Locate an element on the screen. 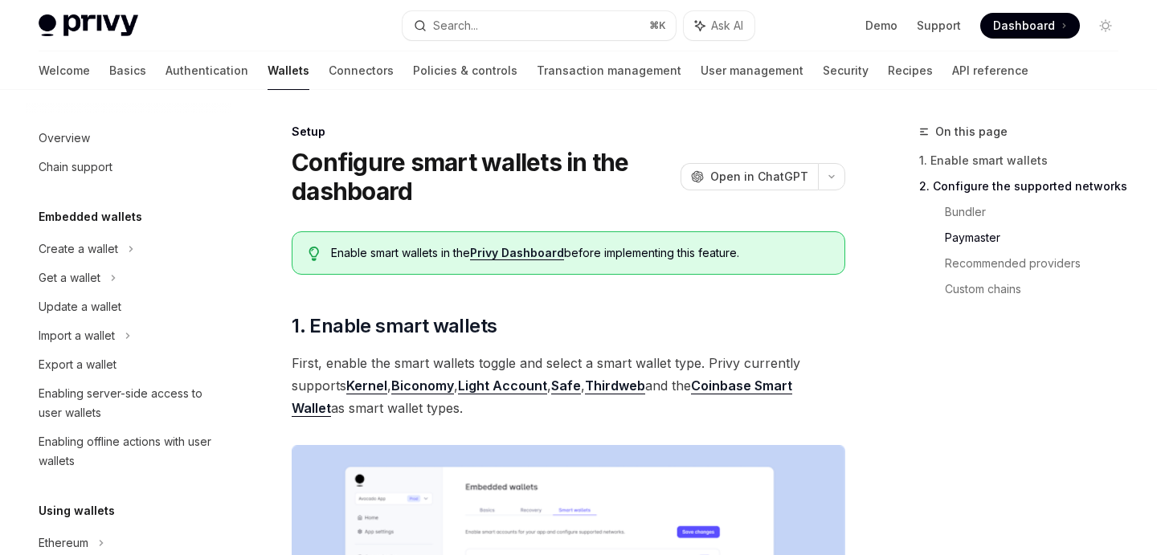 The width and height of the screenshot is (1157, 555). a: Policies & controls is located at coordinates (465, 71).